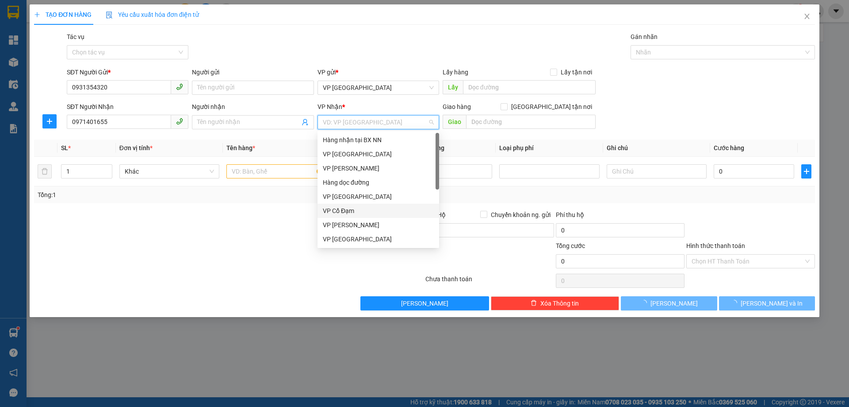 The height and width of the screenshot is (407, 849). What do you see at coordinates (436, 215) in the screenshot?
I see `span: Thu Hộ` at bounding box center [436, 215].